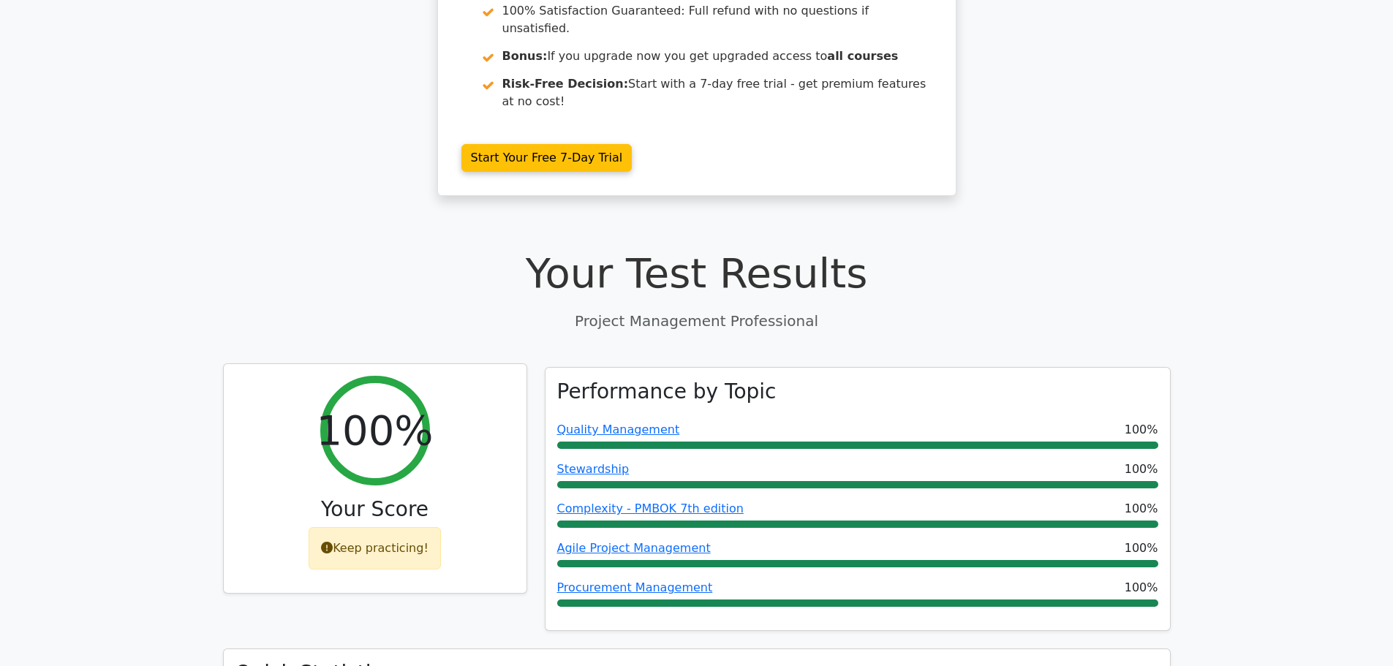 The height and width of the screenshot is (666, 1393). Describe the element at coordinates (667, 392) in the screenshot. I see `h3: Performance by Topic` at that location.